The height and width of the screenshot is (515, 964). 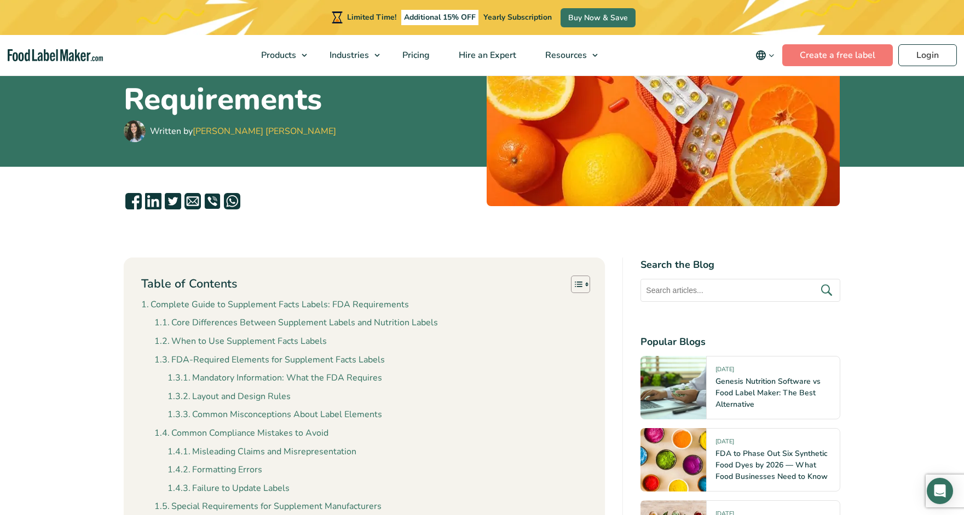 What do you see at coordinates (575, 285) in the screenshot?
I see `a: Toggle Table of Content` at bounding box center [575, 285].